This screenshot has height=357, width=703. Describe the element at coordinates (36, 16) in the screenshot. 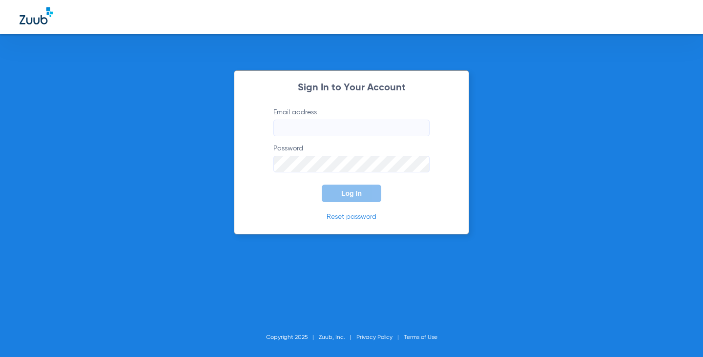

I see `img: Zuub Logo` at that location.